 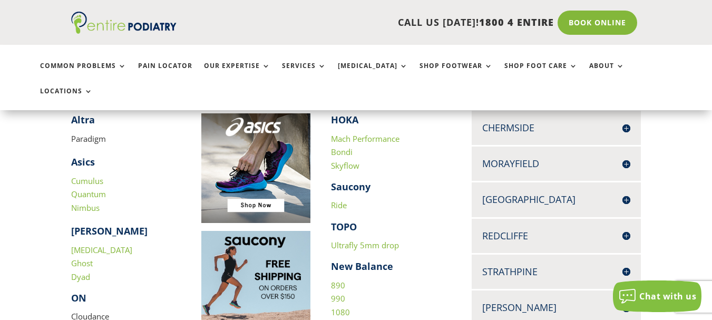 I want to click on strong: Asics, so click(x=83, y=162).